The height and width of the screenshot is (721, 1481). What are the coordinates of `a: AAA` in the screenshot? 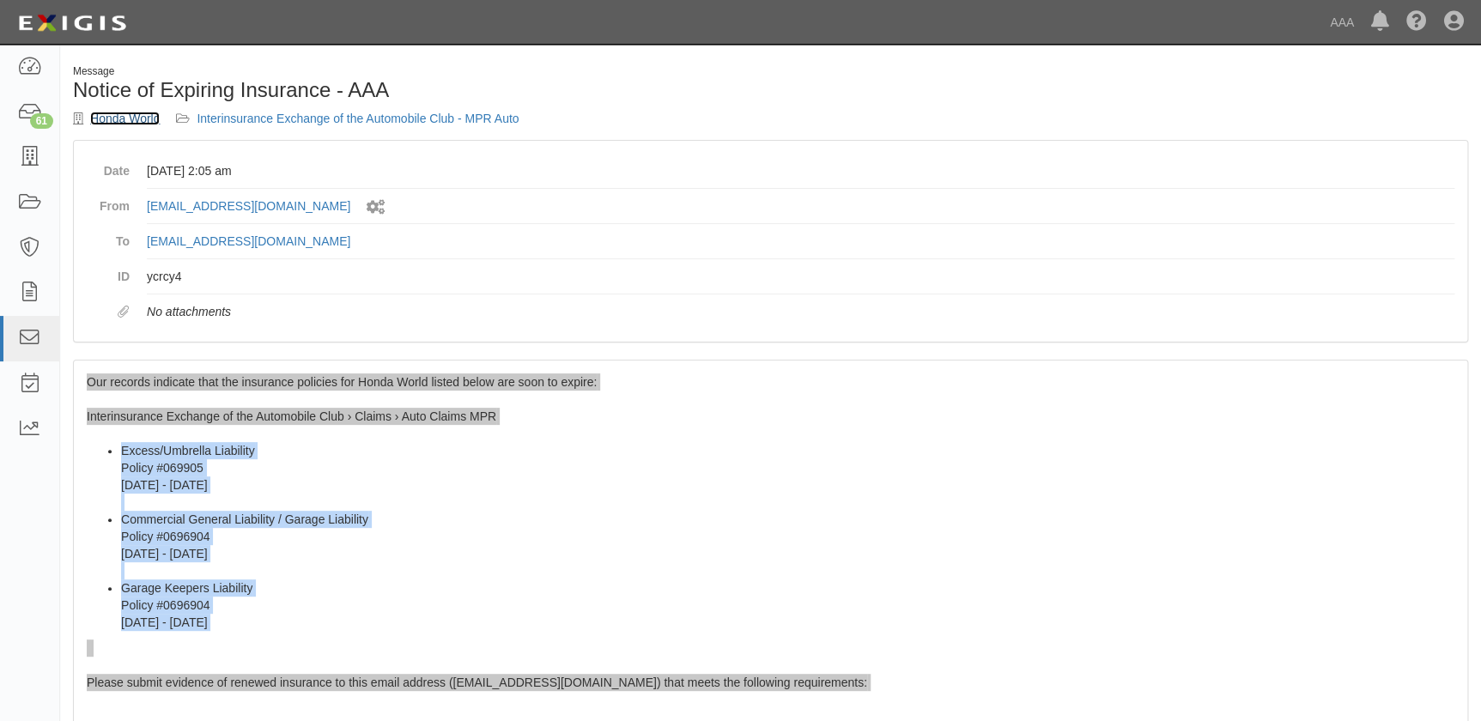 It's located at (1342, 22).